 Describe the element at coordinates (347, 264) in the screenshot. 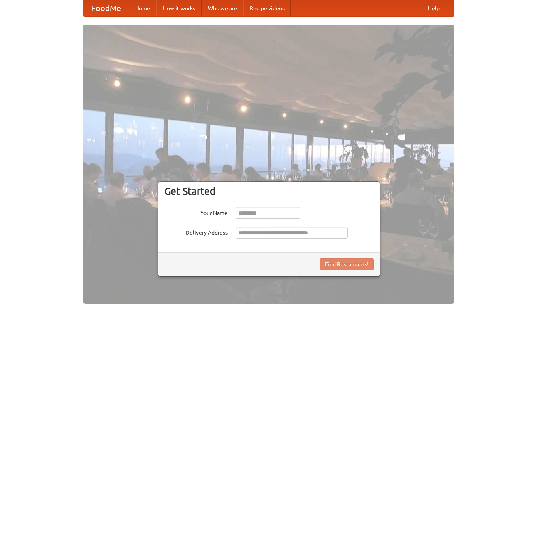

I see `button: Find Restaurants!` at that location.